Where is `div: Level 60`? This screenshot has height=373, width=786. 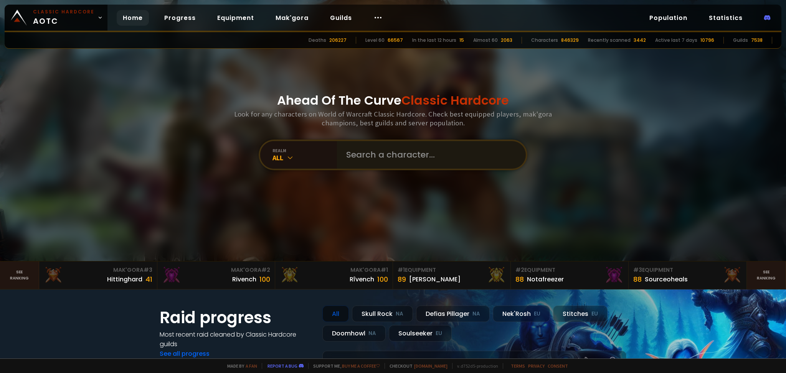 div: Level 60 is located at coordinates (375, 40).